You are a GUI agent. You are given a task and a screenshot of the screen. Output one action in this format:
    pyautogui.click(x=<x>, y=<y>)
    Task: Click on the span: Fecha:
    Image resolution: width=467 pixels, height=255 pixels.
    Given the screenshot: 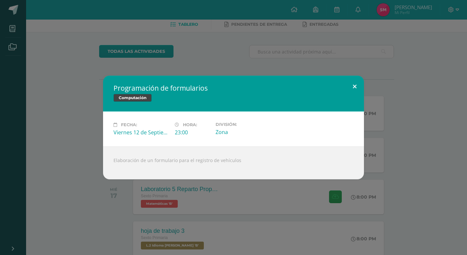 What is the action you would take?
    pyautogui.click(x=129, y=125)
    